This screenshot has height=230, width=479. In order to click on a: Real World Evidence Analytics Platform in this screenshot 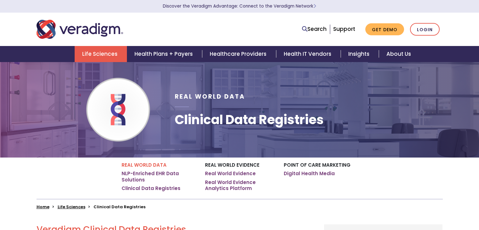, I will do `click(240, 185)`.